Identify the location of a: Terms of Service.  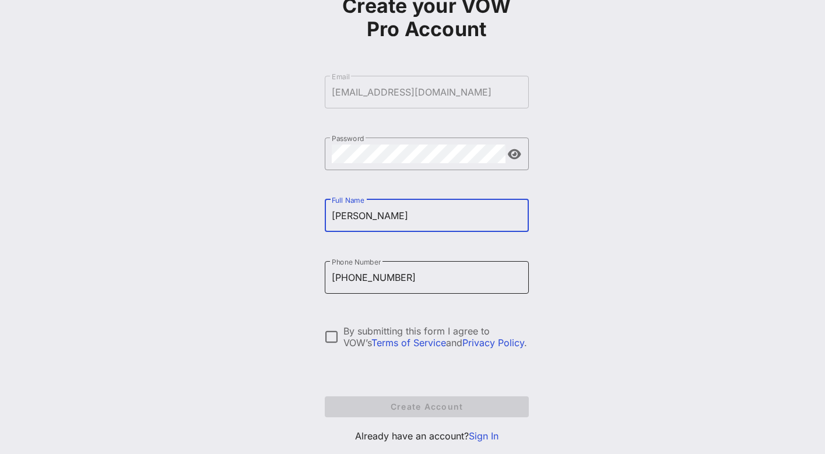
(409, 343).